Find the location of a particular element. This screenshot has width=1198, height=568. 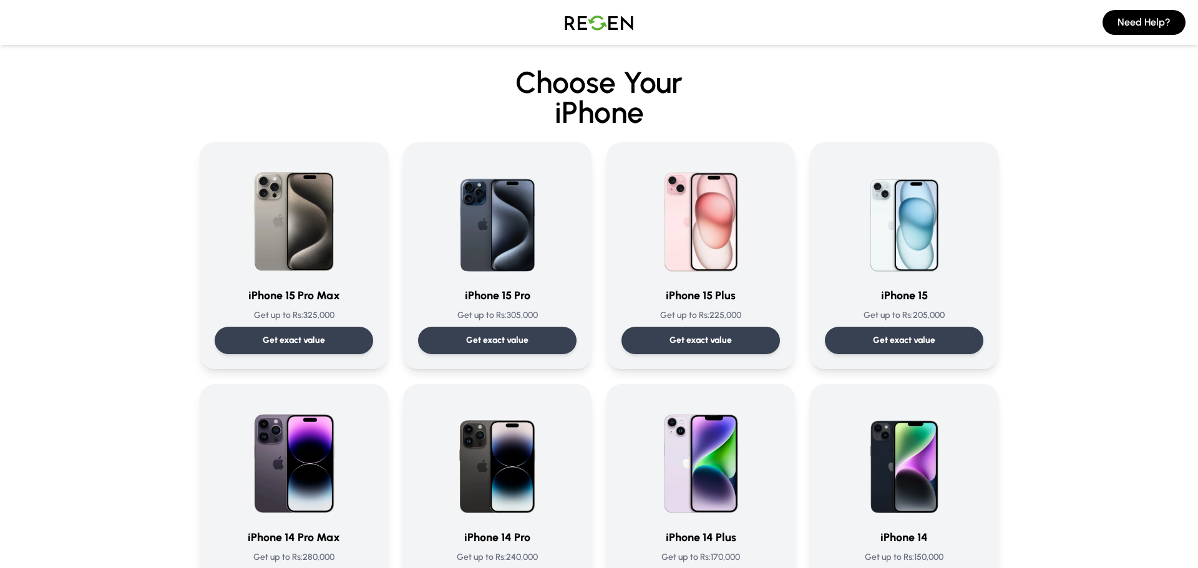

a: Need Help? is located at coordinates (1143, 22).